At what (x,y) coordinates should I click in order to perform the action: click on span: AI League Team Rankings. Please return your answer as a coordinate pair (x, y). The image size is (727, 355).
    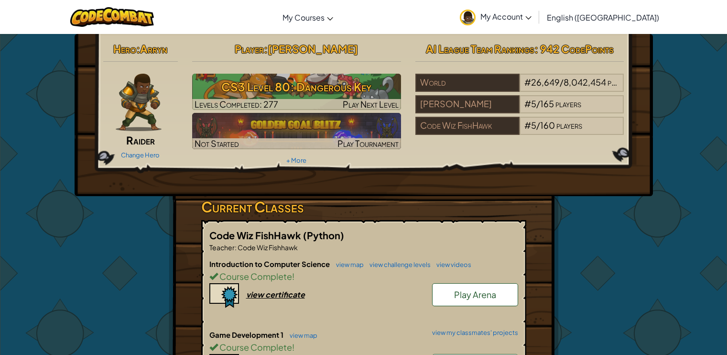
    Looking at the image, I should click on (480, 49).